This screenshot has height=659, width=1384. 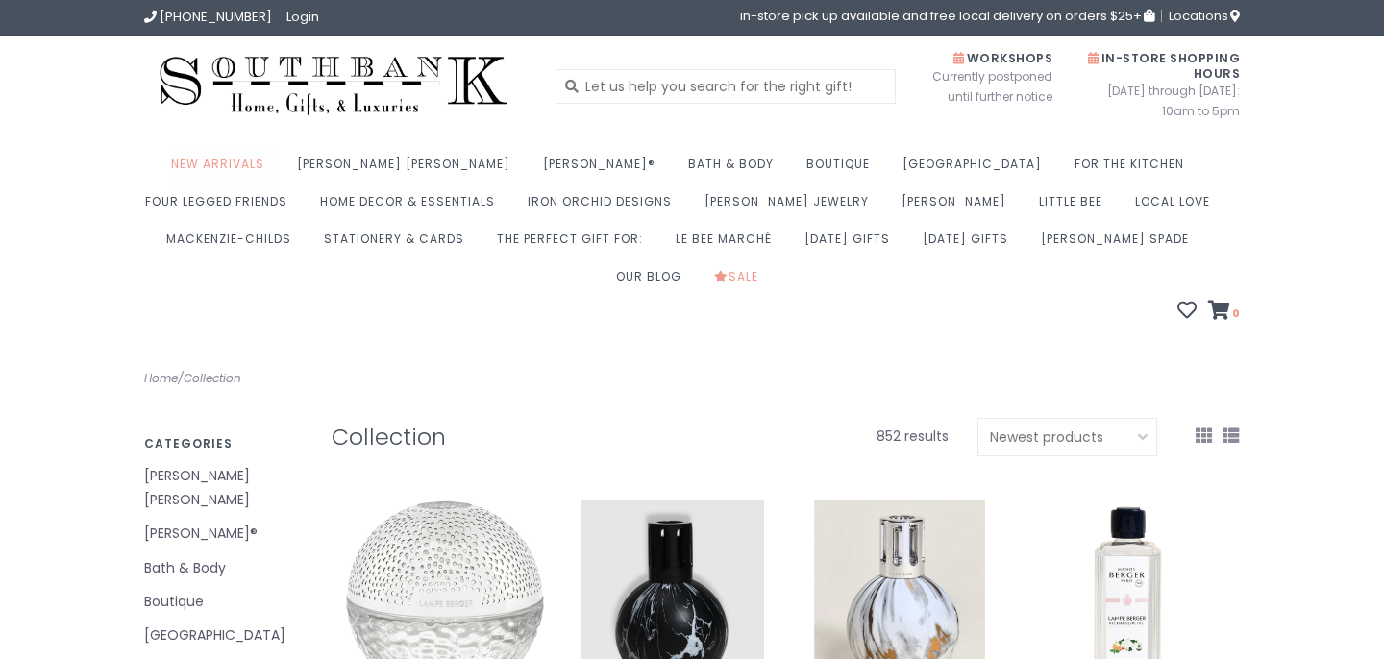 I want to click on a: Iron Orchid Designs, so click(x=605, y=207).